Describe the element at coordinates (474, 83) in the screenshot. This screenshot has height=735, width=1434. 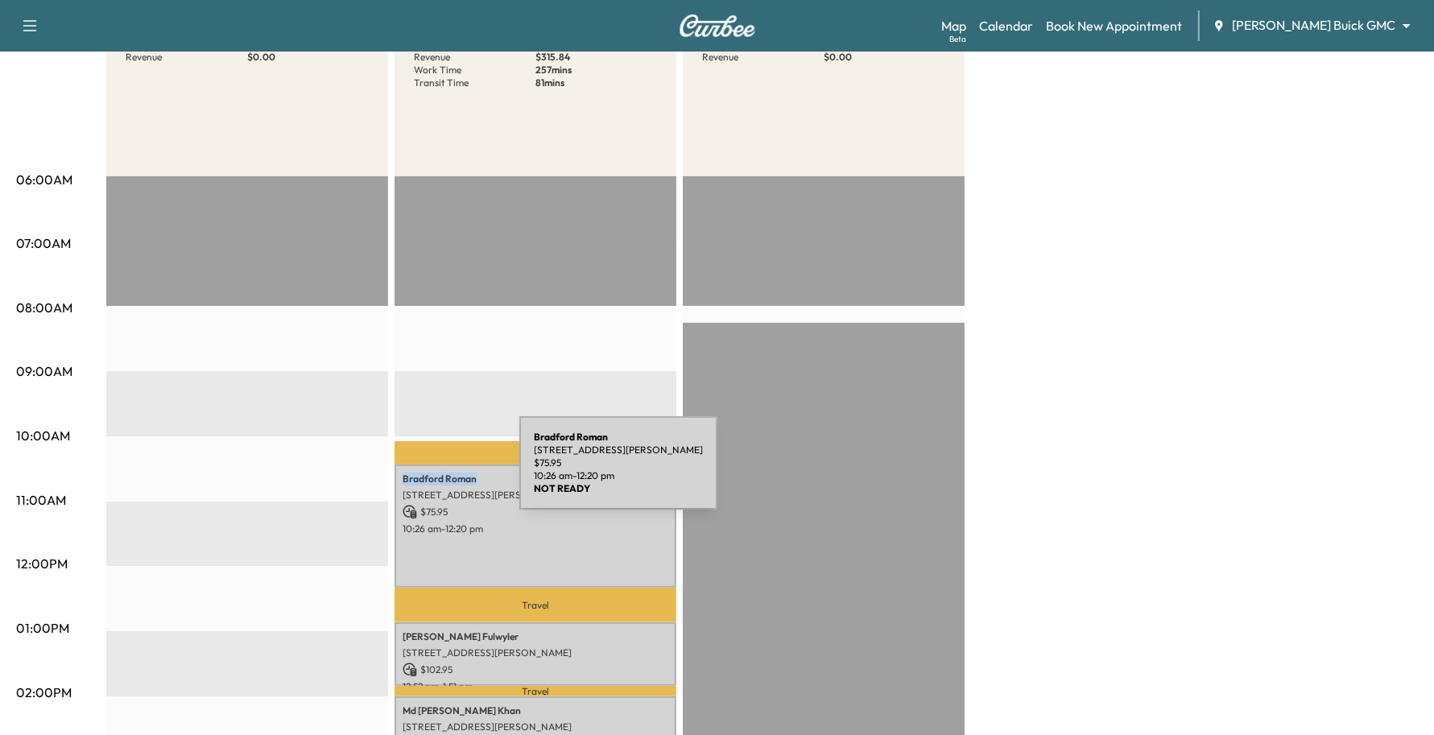
I see `p: Transit Time` at that location.